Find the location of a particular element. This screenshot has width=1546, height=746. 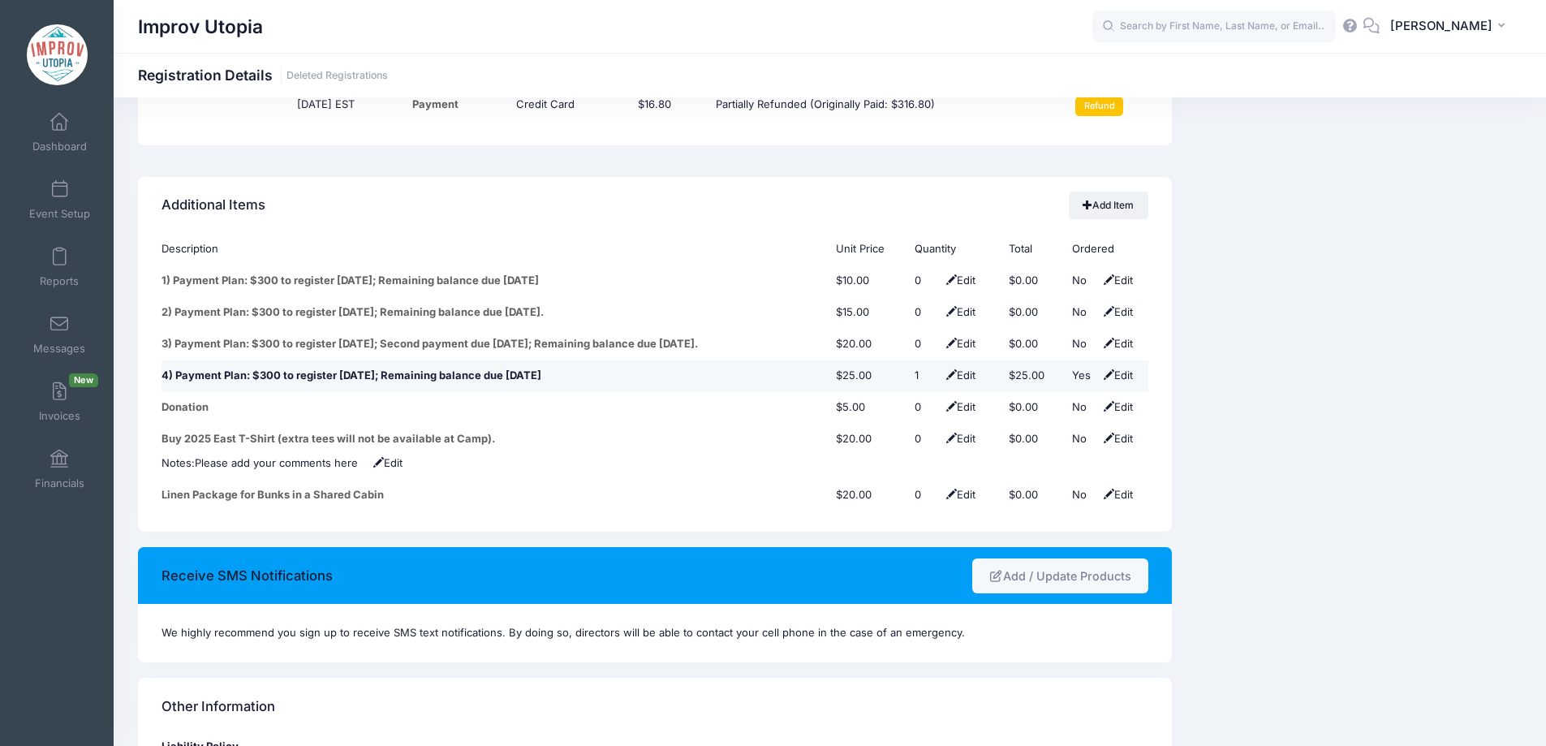

td: Donation is located at coordinates (494, 407).